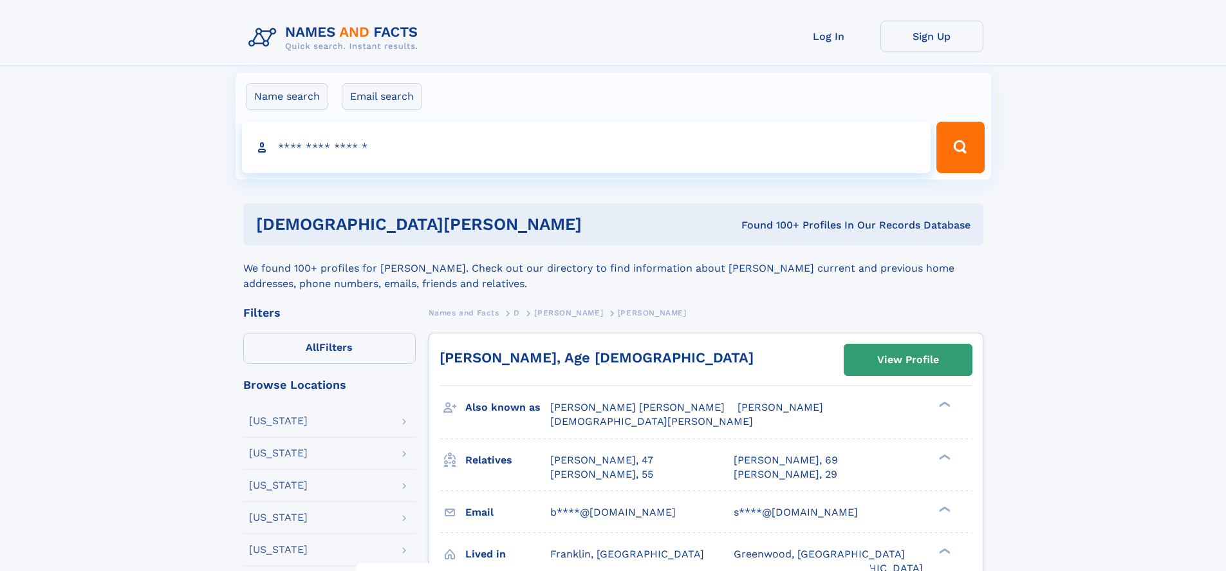 The image size is (1226, 571). Describe the element at coordinates (908, 360) in the screenshot. I see `a: View Profile` at that location.